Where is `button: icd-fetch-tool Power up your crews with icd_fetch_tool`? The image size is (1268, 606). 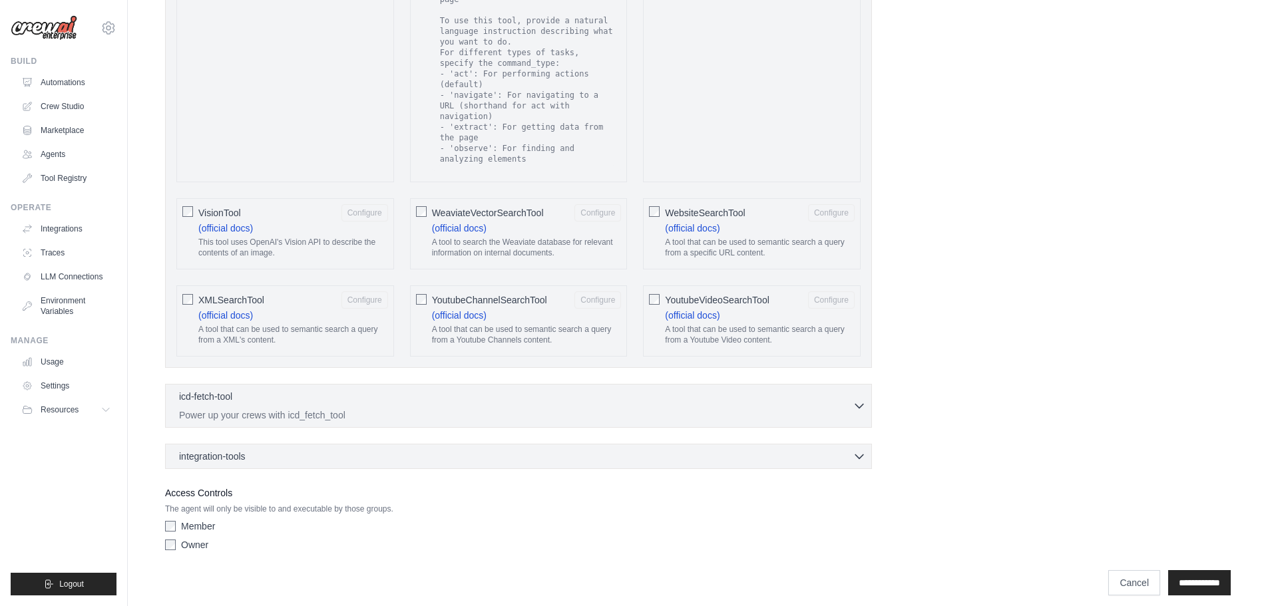
button: icd-fetch-tool Power up your crews with icd_fetch_tool is located at coordinates (518, 406).